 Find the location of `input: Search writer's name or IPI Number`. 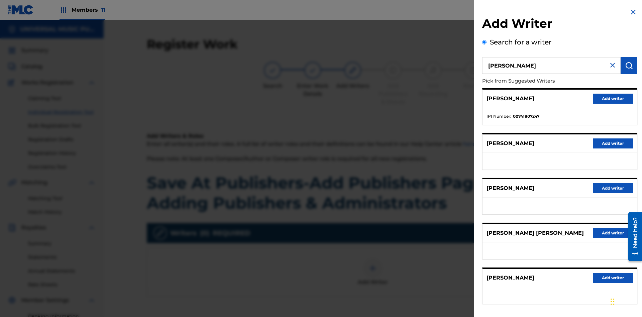

input: Search writer's name or IPI Number is located at coordinates (552, 66).